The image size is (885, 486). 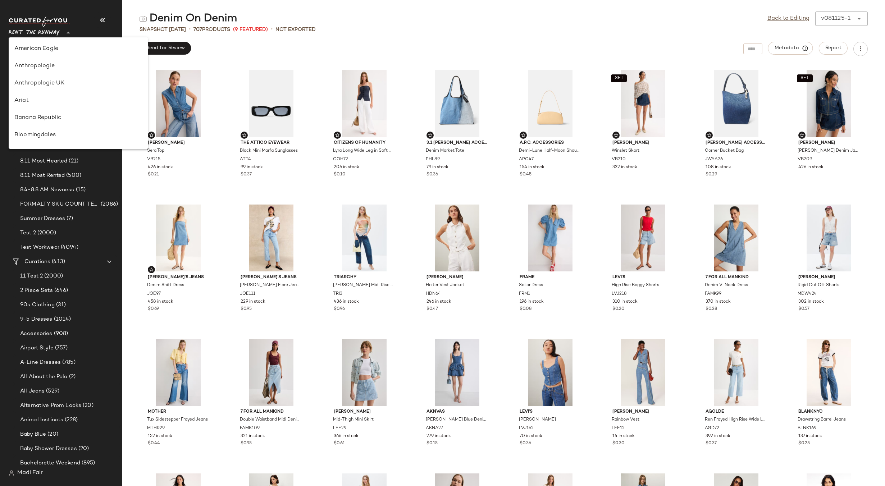 What do you see at coordinates (296, 29) in the screenshot?
I see `span: Not Exported` at bounding box center [296, 29].